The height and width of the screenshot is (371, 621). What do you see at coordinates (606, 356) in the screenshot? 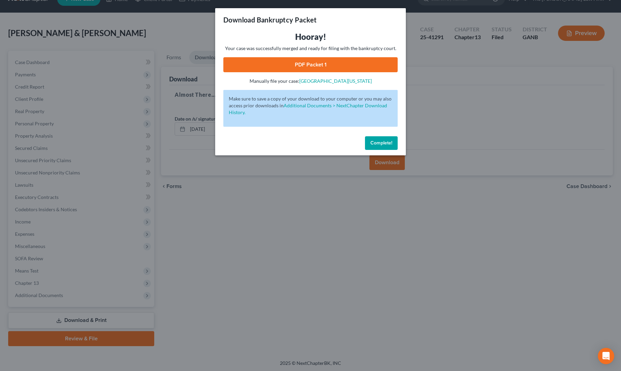
I see `div: Open Intercom Messenger` at bounding box center [606, 356].